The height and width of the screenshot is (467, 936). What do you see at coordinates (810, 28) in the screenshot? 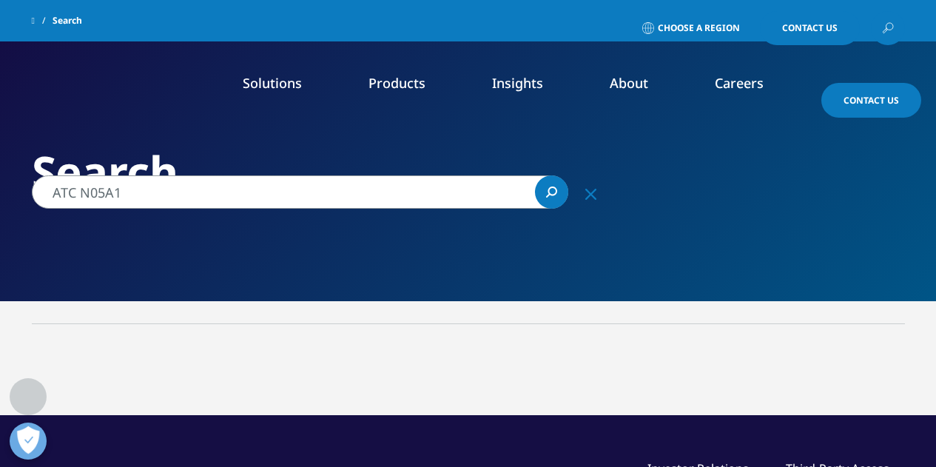
I see `a: Contact Us` at bounding box center [810, 28].